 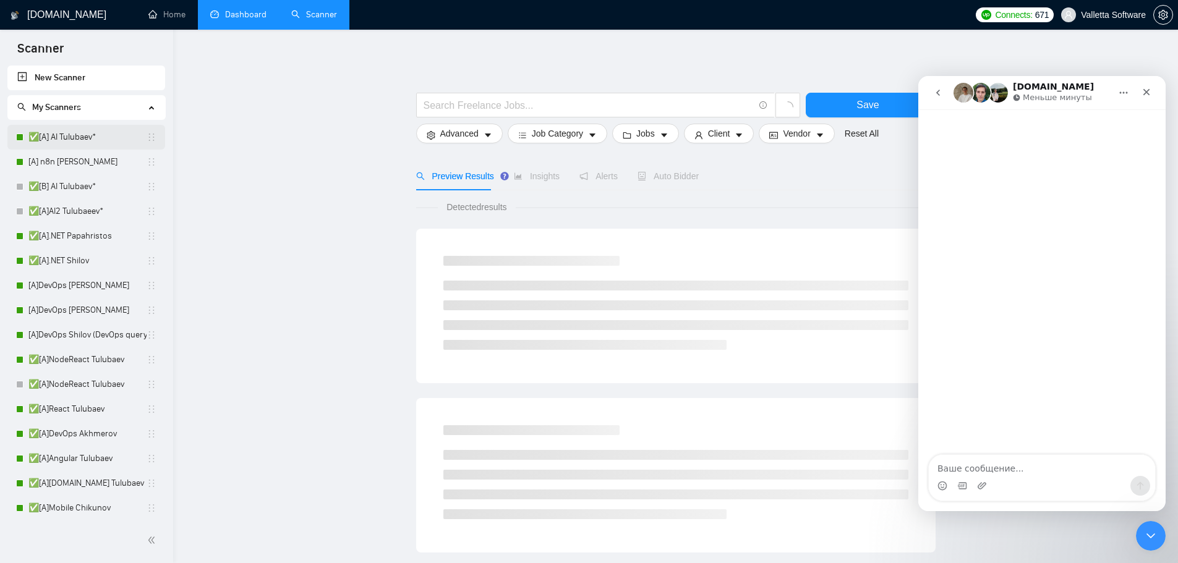 I want to click on img: Profile image for Oleksandr, so click(x=62, y=17).